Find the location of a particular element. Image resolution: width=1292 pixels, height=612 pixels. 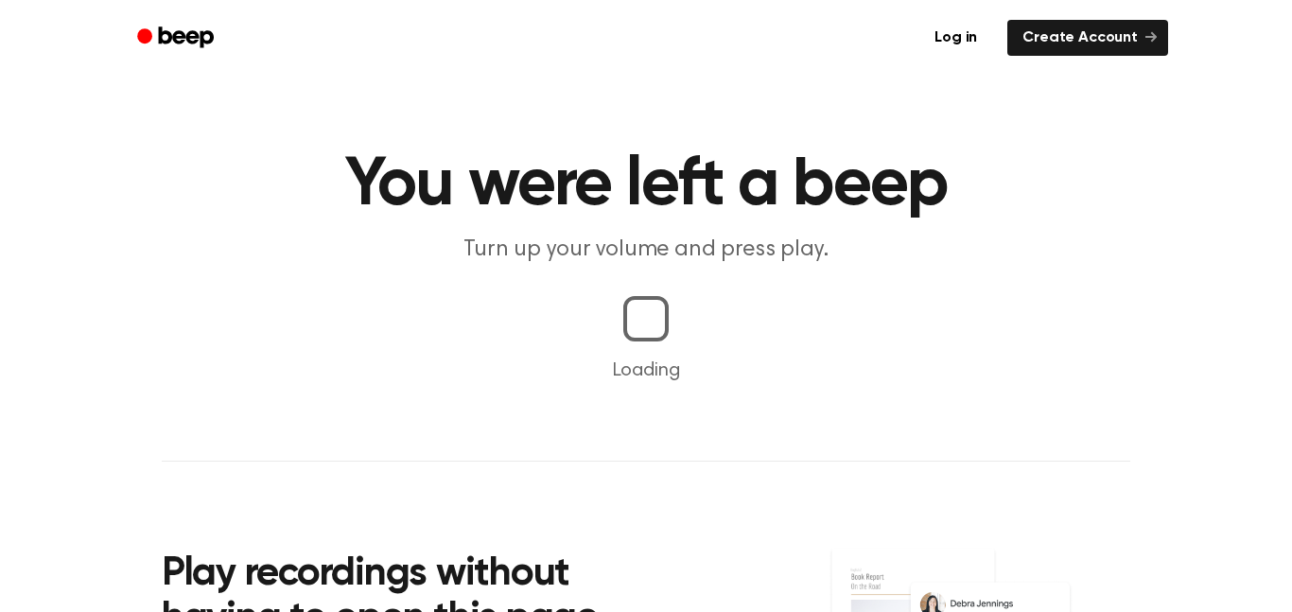

h1: You were left a beep is located at coordinates (646, 185).